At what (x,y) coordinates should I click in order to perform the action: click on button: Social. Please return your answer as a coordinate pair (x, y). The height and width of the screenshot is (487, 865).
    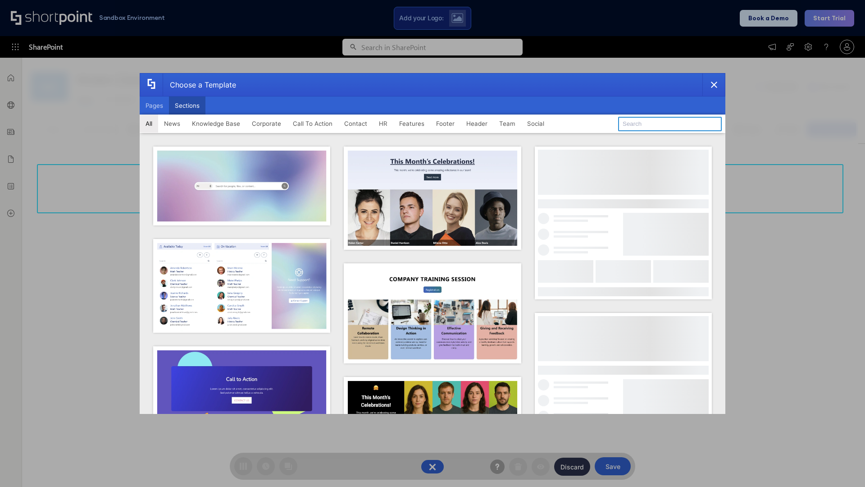
    Looking at the image, I should click on (536, 123).